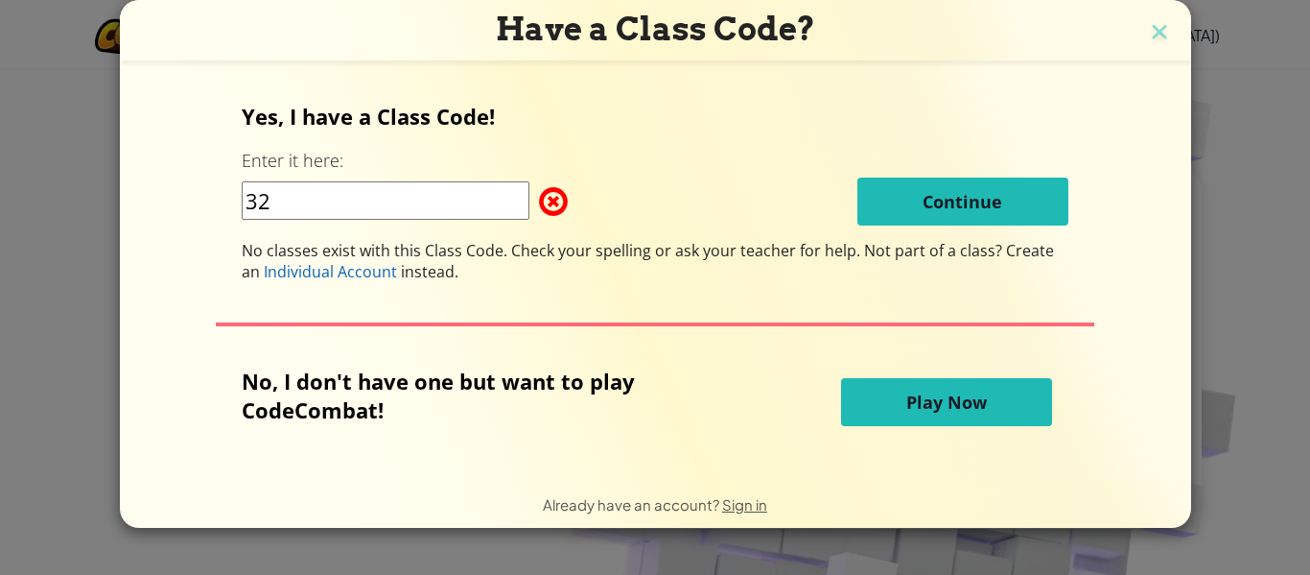 The height and width of the screenshot is (575, 1310). I want to click on button: Continue, so click(963, 201).